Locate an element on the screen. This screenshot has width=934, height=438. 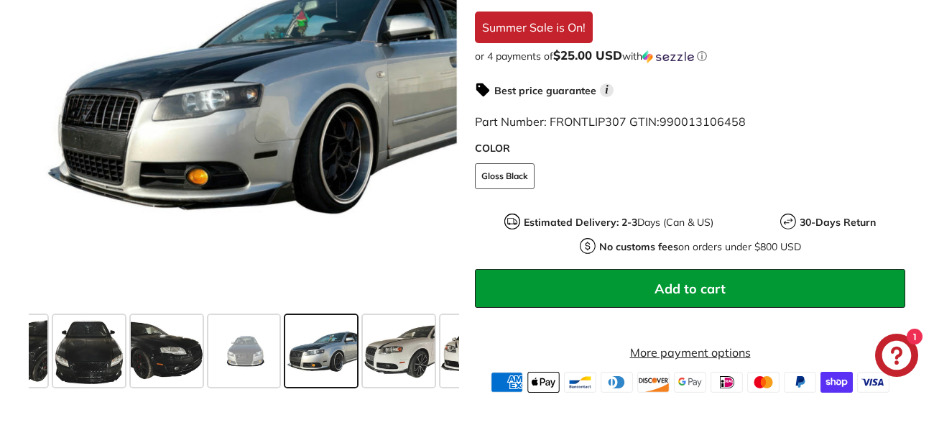
img: paypal is located at coordinates (800, 382).